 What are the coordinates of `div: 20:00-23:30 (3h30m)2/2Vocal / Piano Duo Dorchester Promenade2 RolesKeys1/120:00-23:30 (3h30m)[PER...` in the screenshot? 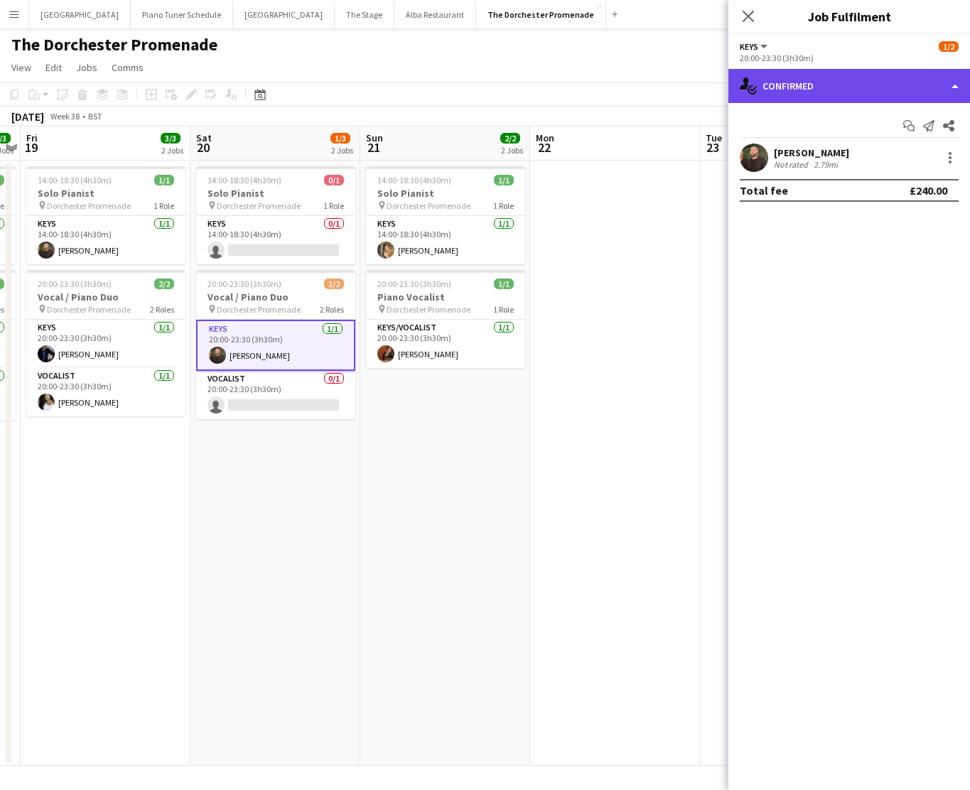 It's located at (106, 343).